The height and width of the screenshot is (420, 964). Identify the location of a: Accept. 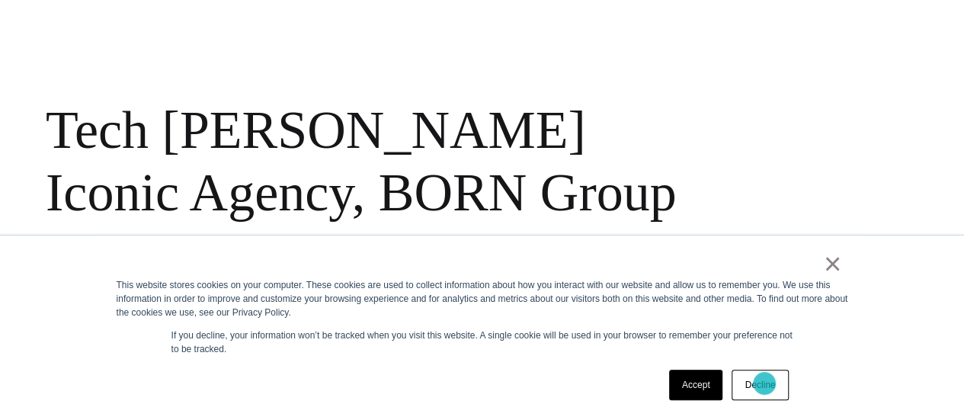
(696, 385).